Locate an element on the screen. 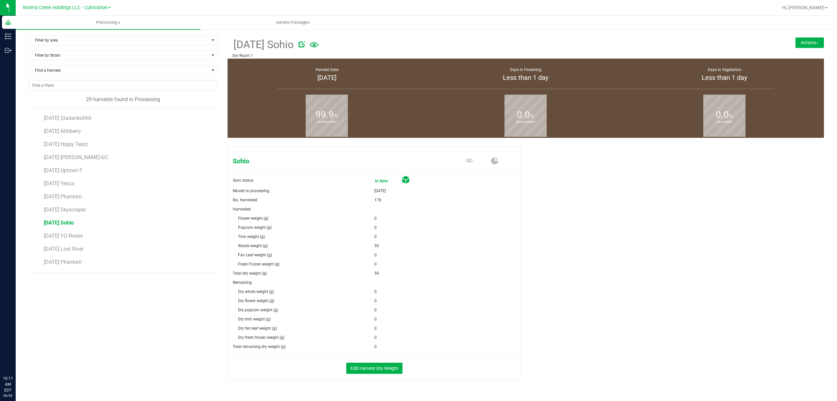  div: Harvest Date is located at coordinates (327, 70).